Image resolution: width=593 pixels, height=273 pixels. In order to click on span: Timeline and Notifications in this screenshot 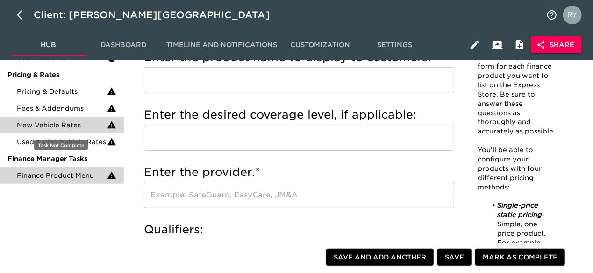, I will do `click(221, 45)`.